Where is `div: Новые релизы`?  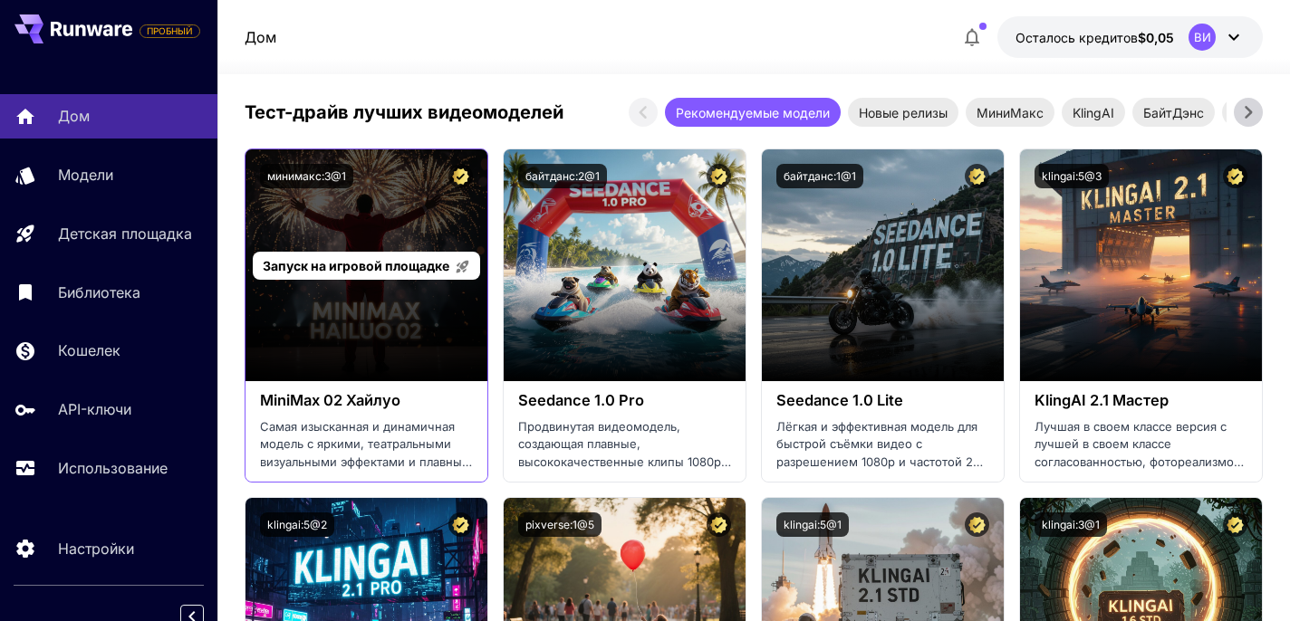 div: Новые релизы is located at coordinates (903, 112).